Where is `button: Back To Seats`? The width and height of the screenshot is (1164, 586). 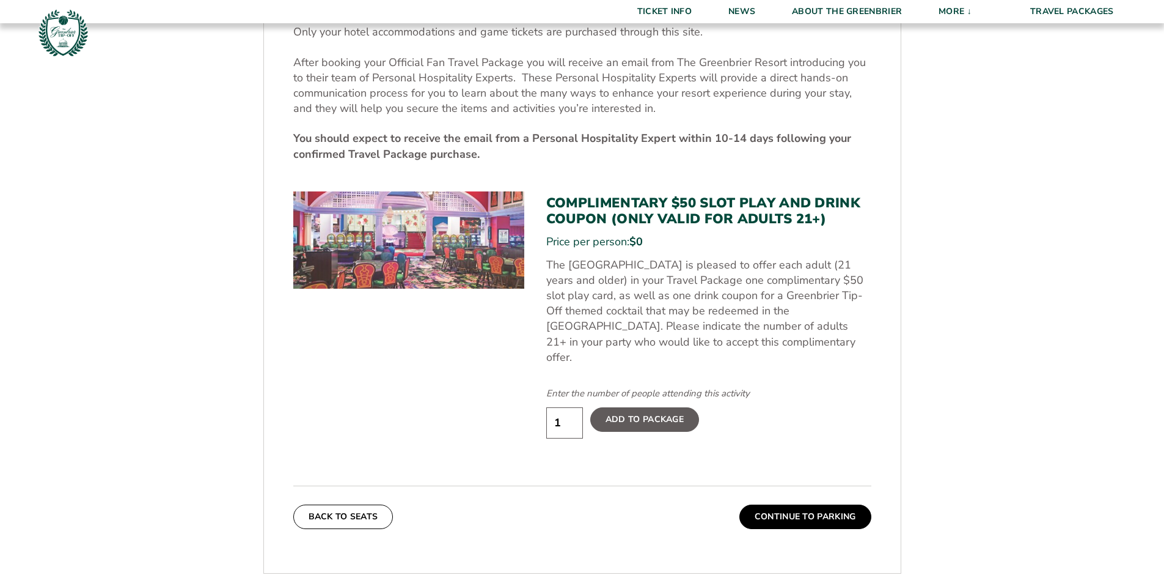 button: Back To Seats is located at coordinates (344, 517).